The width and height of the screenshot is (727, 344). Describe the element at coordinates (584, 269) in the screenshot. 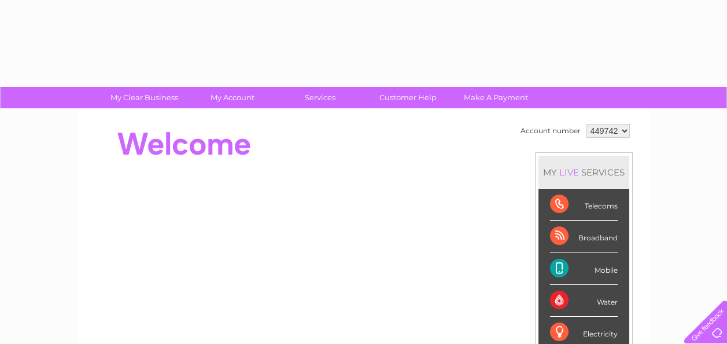

I see `div: Mobile` at that location.